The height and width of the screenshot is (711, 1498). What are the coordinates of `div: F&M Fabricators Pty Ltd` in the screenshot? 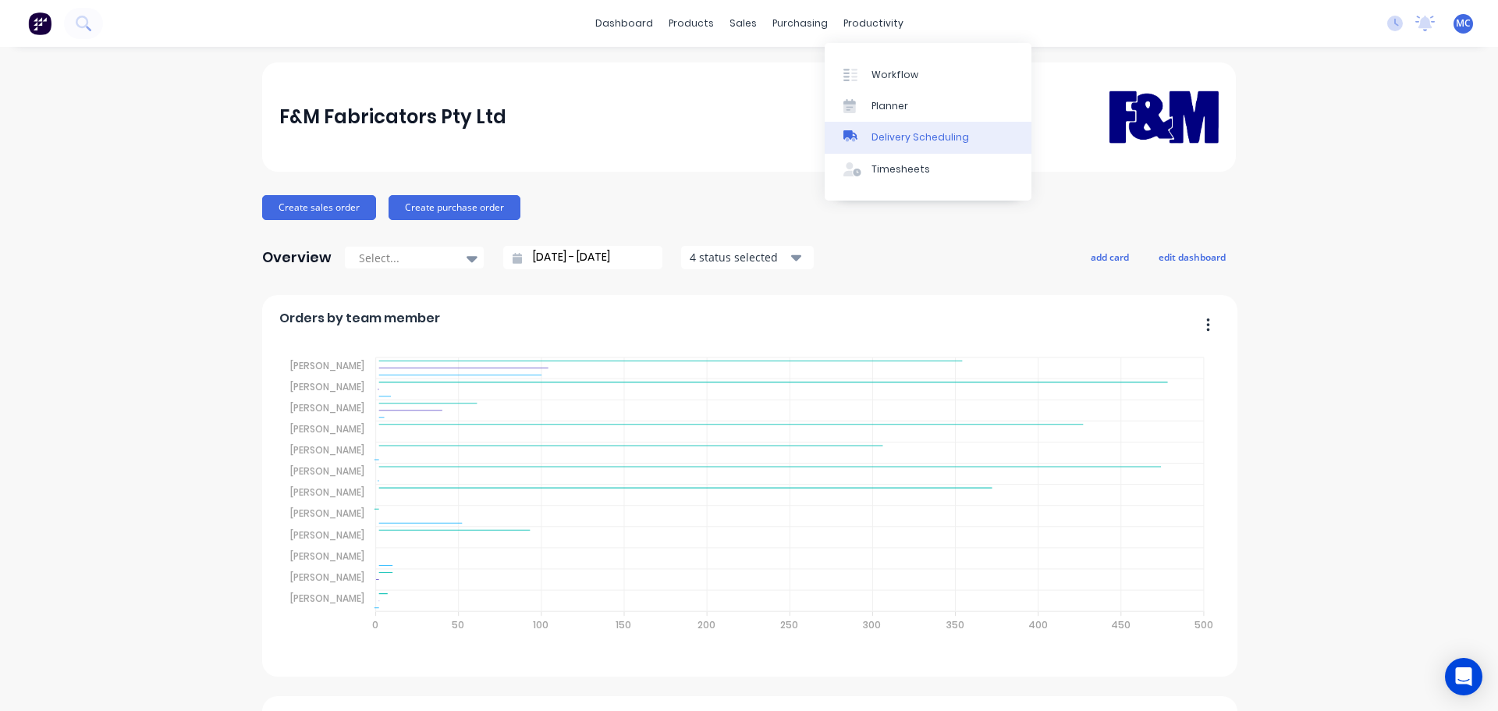 It's located at (392, 117).